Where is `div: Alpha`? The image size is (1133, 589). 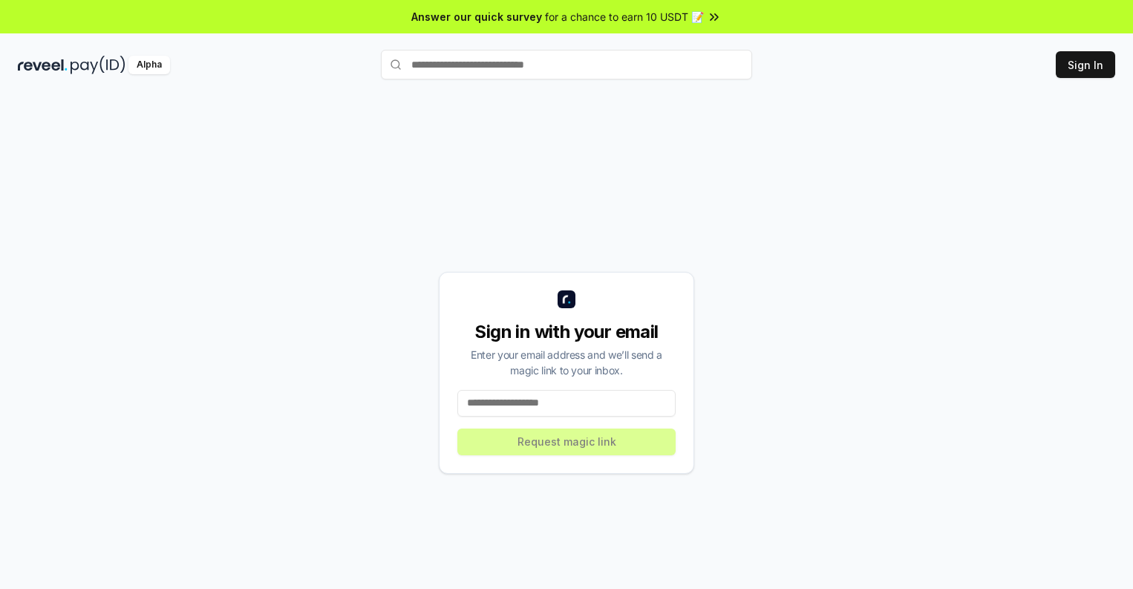
div: Alpha is located at coordinates (149, 65).